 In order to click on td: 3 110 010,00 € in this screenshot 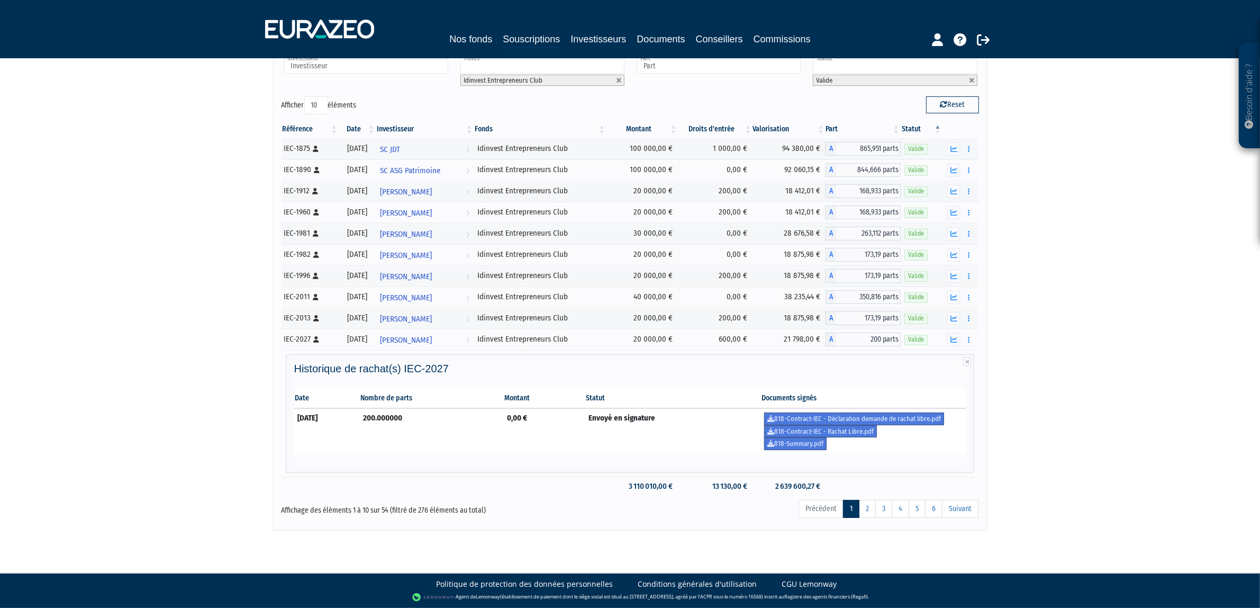, I will do `click(642, 486)`.